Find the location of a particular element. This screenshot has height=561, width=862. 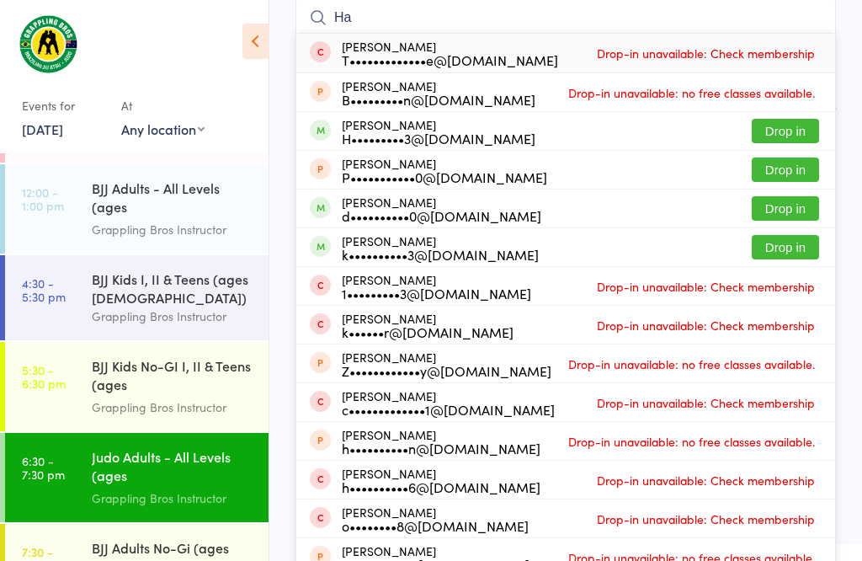

time: 12:00 - 1:00 pm is located at coordinates (43, 199).